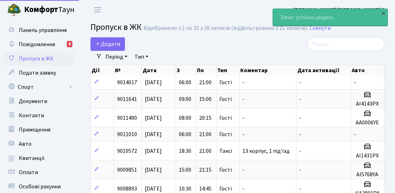 The height and width of the screenshot is (193, 395). What do you see at coordinates (39, 73) in the screenshot?
I see `a: Подати заявку` at bounding box center [39, 73].